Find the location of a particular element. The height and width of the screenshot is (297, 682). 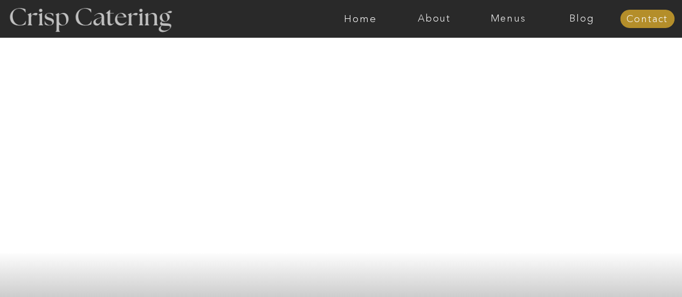

nav: Blog is located at coordinates (582, 19).